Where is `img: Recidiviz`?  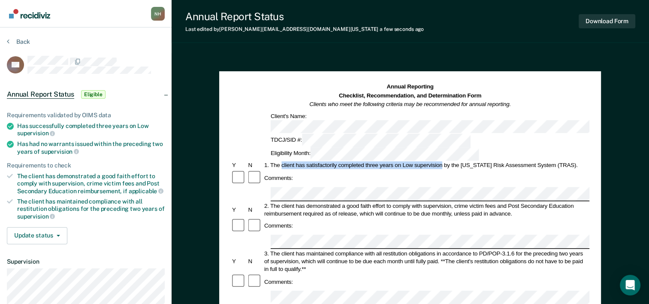
img: Recidiviz is located at coordinates (30, 14).